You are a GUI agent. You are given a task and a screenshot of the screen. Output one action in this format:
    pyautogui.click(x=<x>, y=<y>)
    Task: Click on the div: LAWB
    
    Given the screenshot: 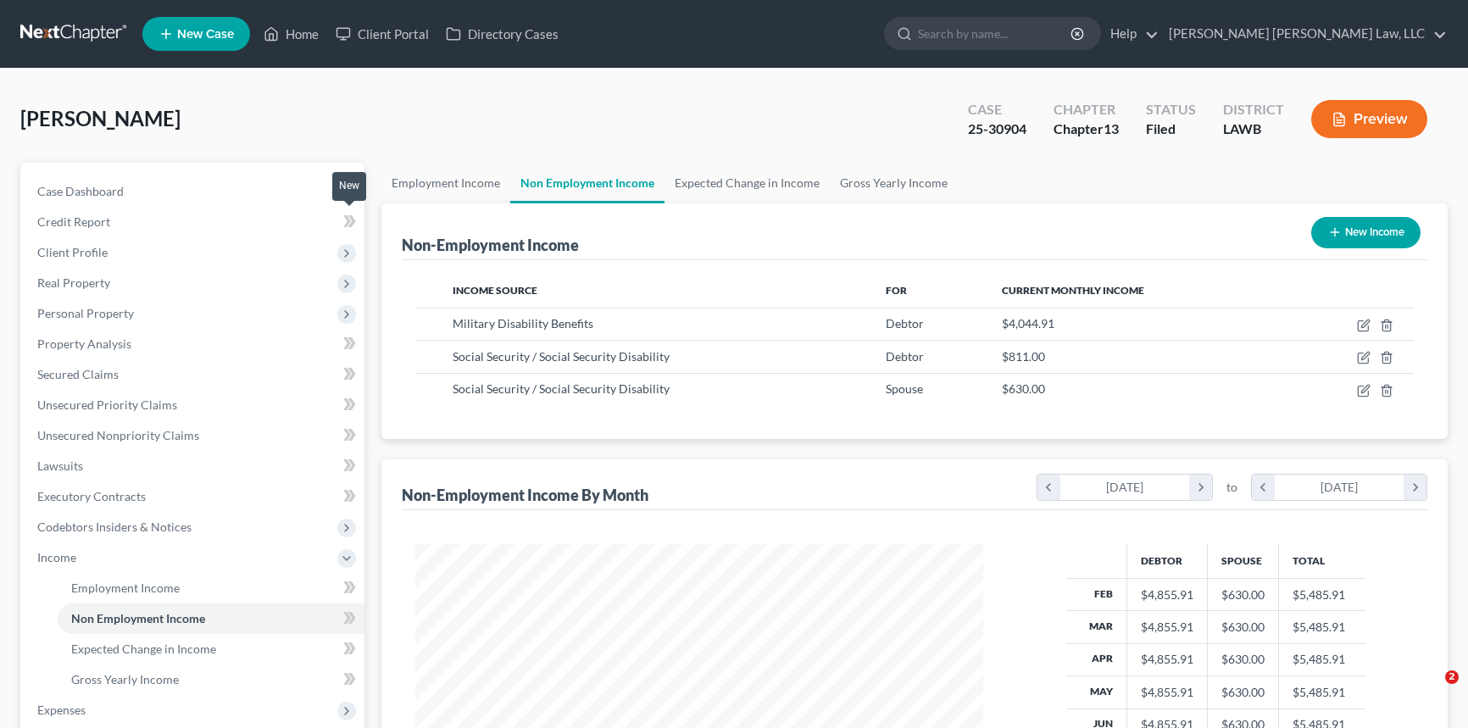 What is the action you would take?
    pyautogui.click(x=1253, y=129)
    